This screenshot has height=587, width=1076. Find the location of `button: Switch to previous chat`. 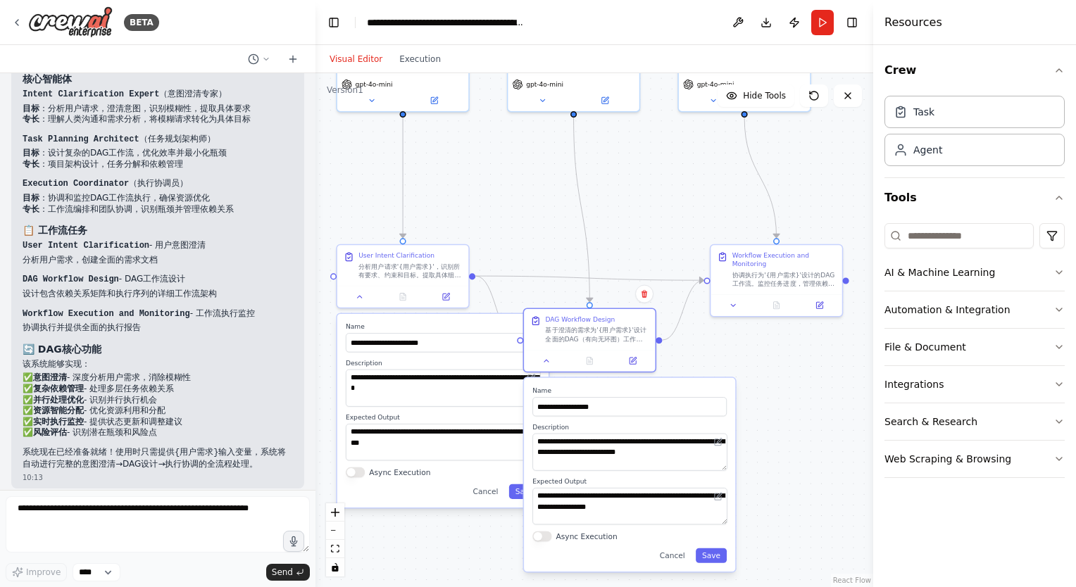

button: Switch to previous chat is located at coordinates (259, 59).